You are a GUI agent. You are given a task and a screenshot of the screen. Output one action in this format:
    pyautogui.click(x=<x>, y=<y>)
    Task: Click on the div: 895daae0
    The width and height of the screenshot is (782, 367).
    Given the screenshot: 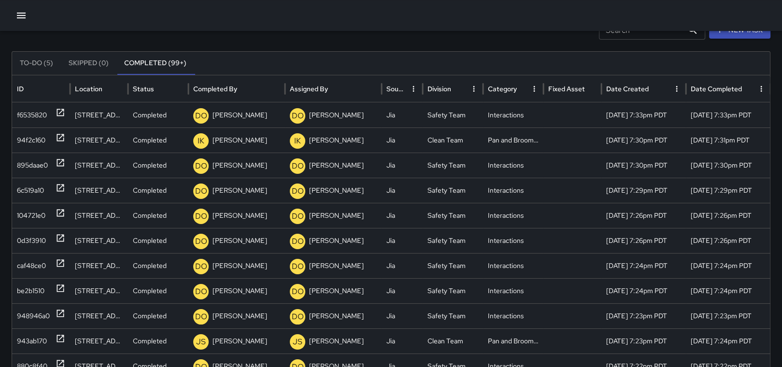 What is the action you would take?
    pyautogui.click(x=32, y=165)
    